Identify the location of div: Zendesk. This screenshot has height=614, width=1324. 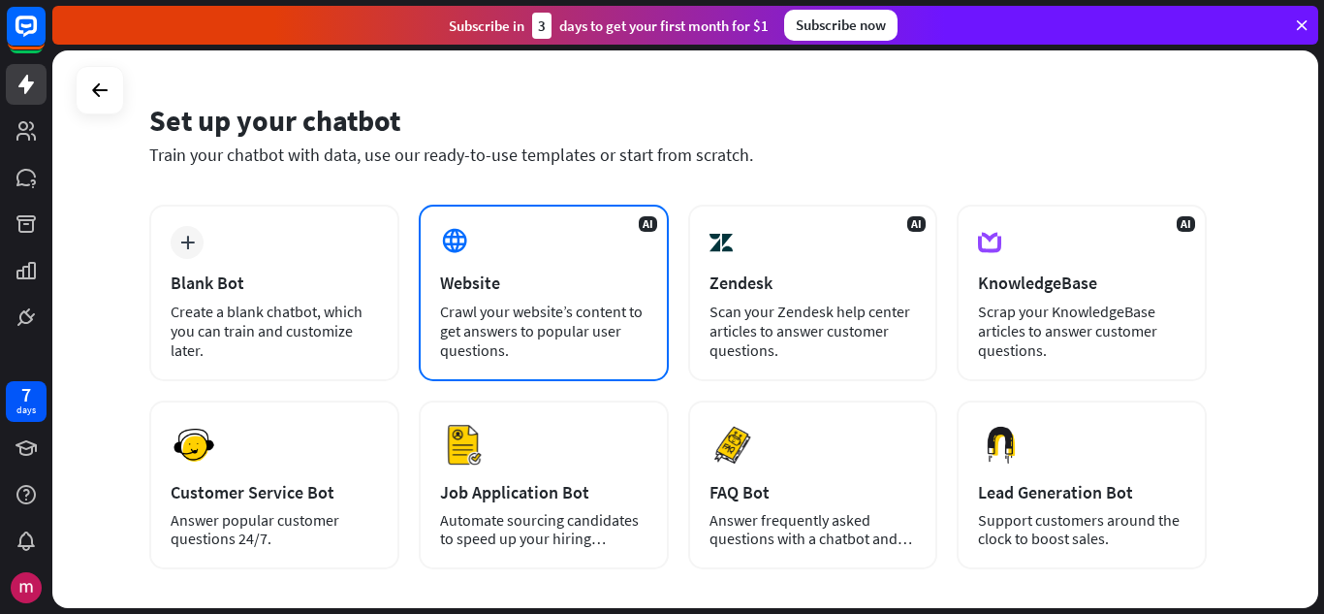
(813, 282).